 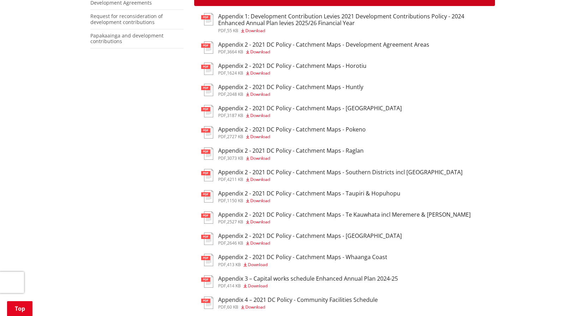 I want to click on h3: Appendix 2 - 2021 DC Policy - Catchment Maps - Taupiri & Hopuhopu, so click(x=309, y=193).